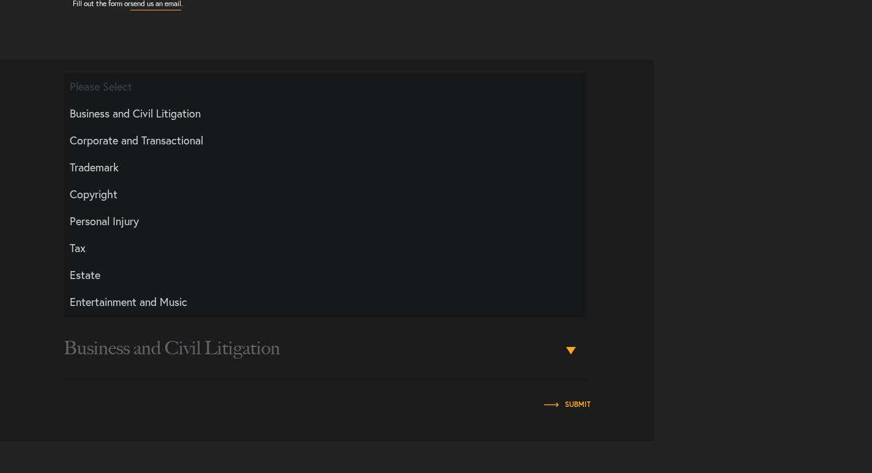 This screenshot has height=473, width=872. What do you see at coordinates (313, 348) in the screenshot?
I see `span: Business and Civil Litigation` at bounding box center [313, 348].